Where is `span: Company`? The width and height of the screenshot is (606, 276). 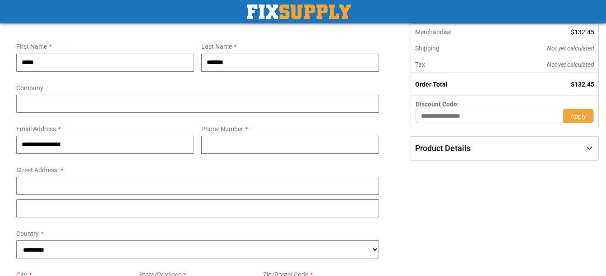 span: Company is located at coordinates (30, 88).